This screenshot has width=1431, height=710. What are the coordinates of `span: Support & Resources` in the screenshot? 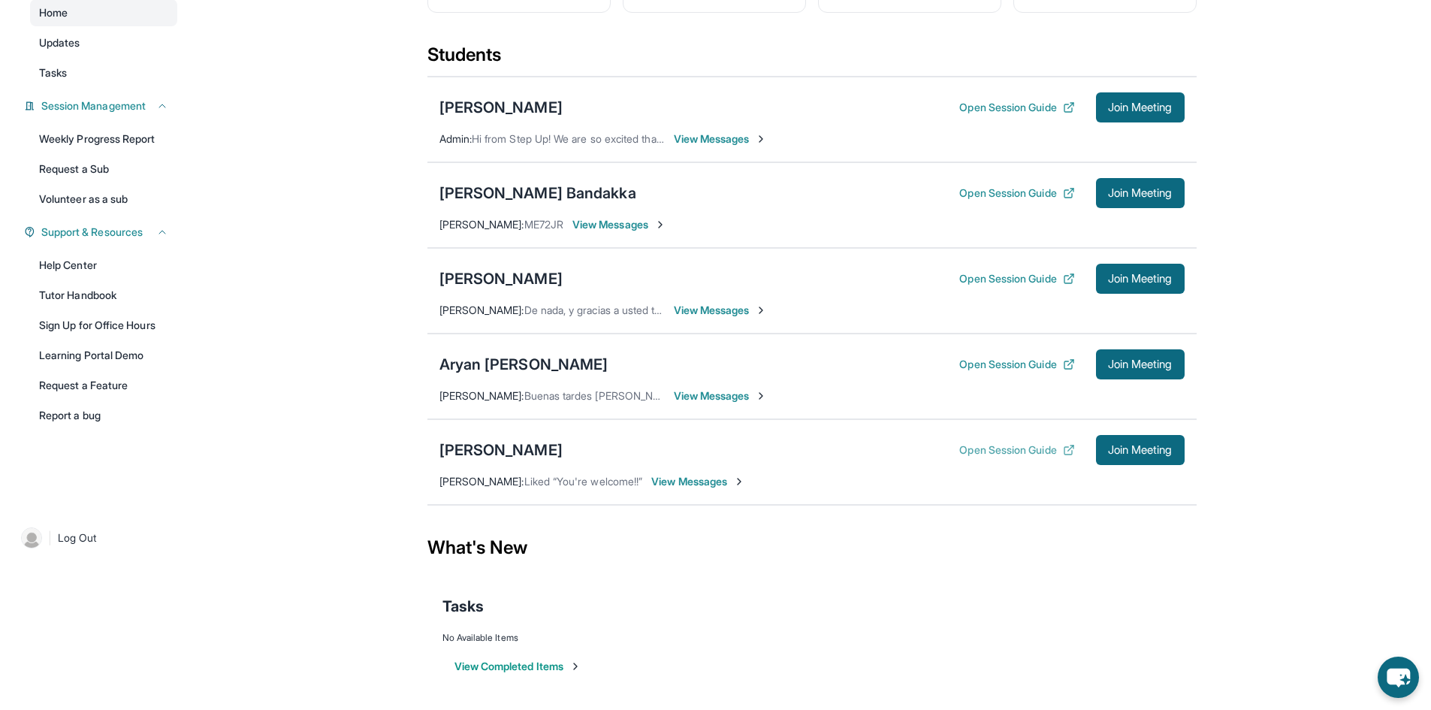 It's located at (92, 232).